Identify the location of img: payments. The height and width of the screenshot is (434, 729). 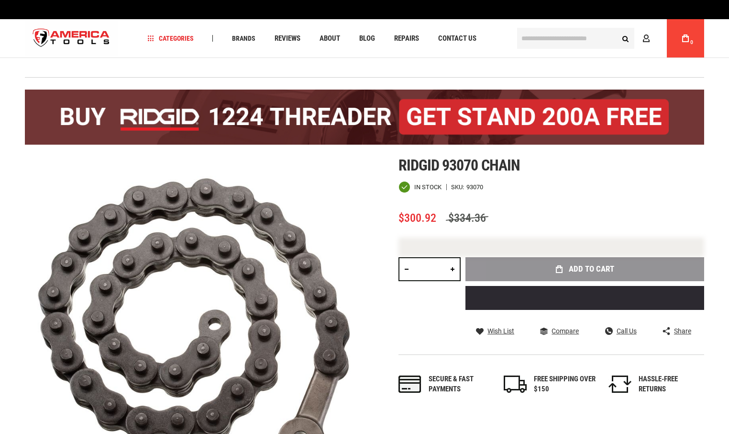
(410, 384).